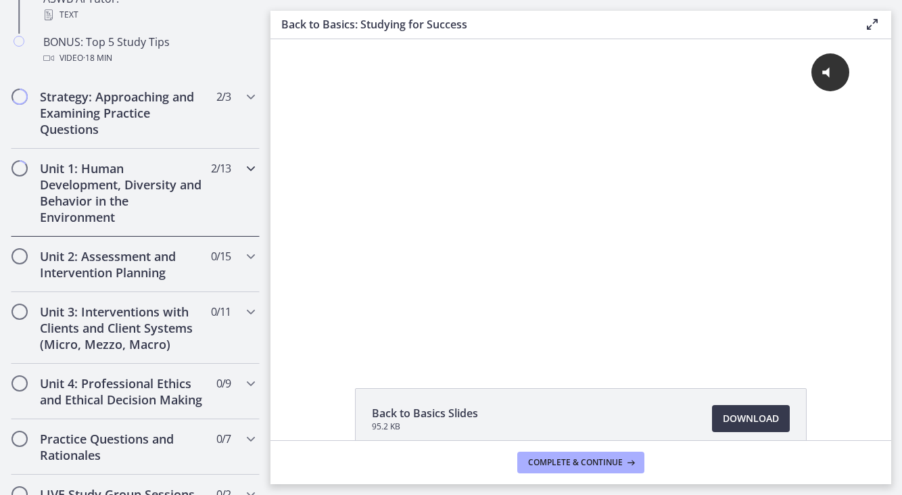 This screenshot has width=902, height=495. What do you see at coordinates (149, 15) in the screenshot?
I see `div: Text` at bounding box center [149, 15].